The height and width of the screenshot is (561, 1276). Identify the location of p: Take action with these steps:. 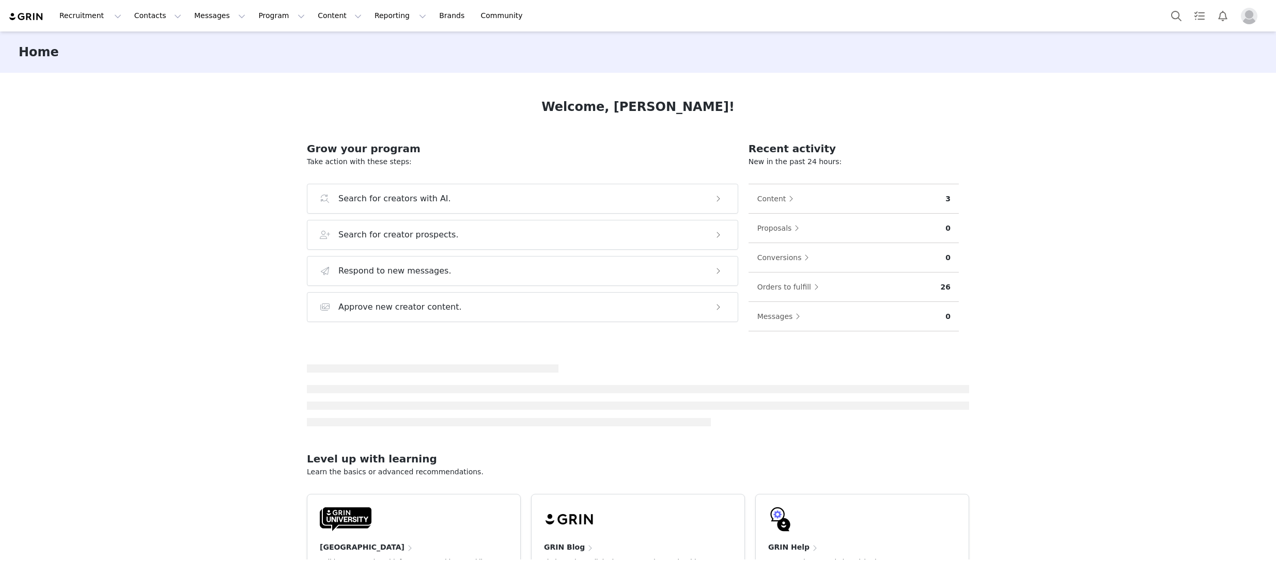
(522, 162).